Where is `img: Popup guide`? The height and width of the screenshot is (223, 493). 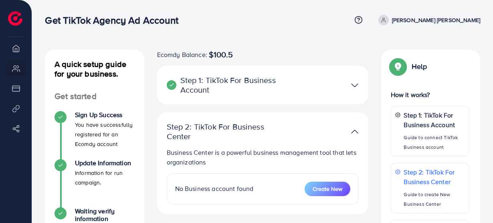
img: Popup guide is located at coordinates (398, 67).